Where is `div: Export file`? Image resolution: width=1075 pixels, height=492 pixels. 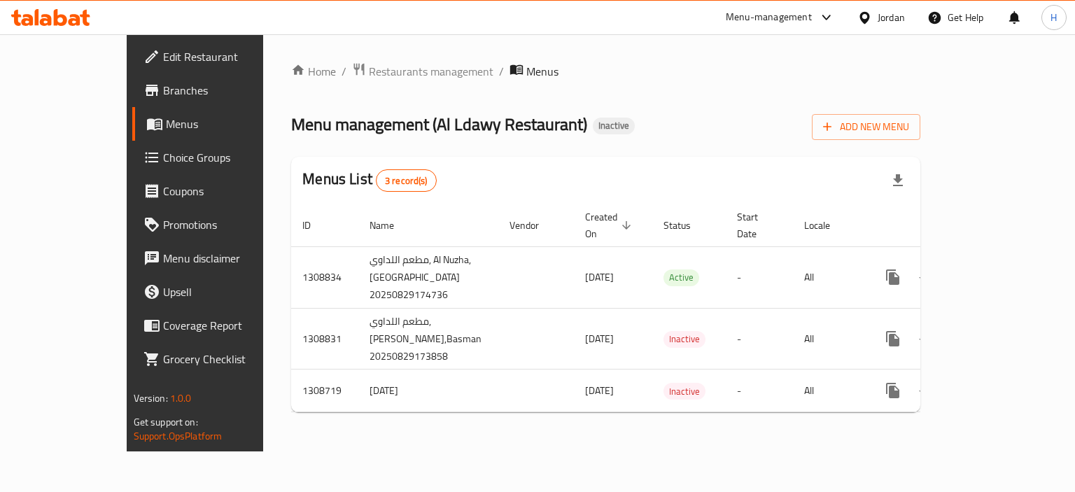
div: Export file is located at coordinates (898, 181).